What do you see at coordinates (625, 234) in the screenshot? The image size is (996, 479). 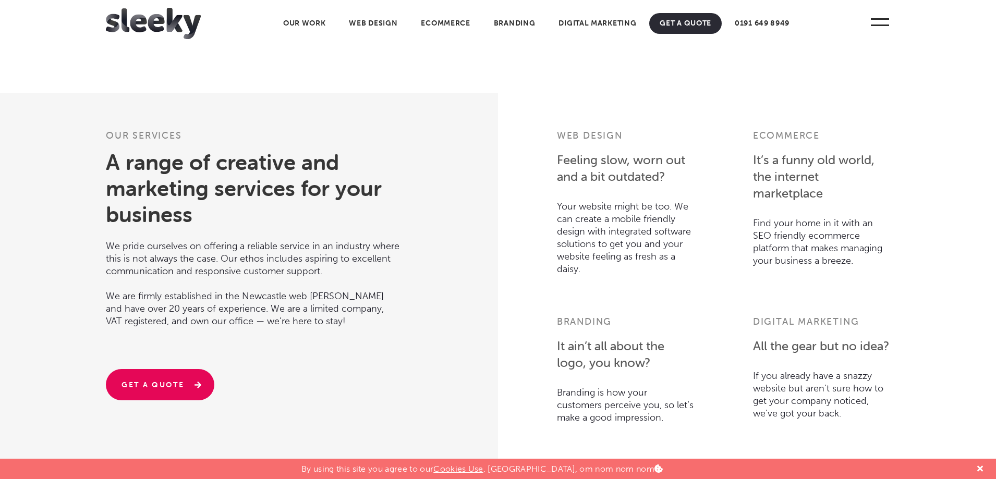 I see `p: Your website might be too. We can create a mobile friendly design with integrated software soluti...` at bounding box center [625, 234].